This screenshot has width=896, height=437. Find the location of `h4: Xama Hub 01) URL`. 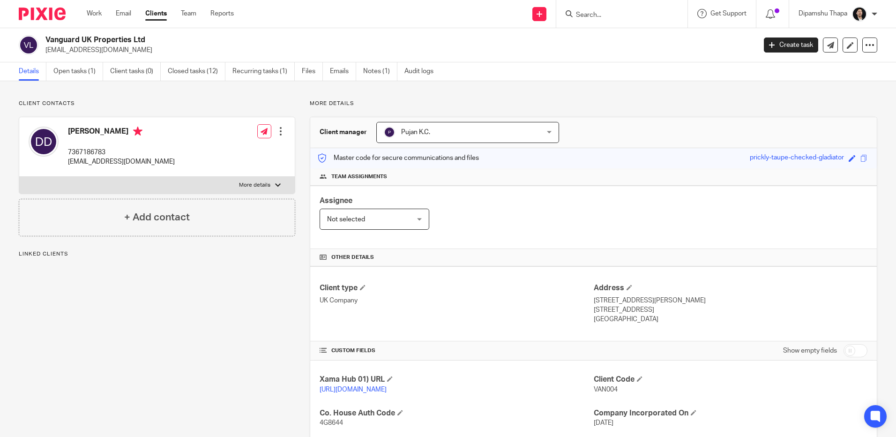

h4: Xama Hub 01) URL is located at coordinates (457, 379).